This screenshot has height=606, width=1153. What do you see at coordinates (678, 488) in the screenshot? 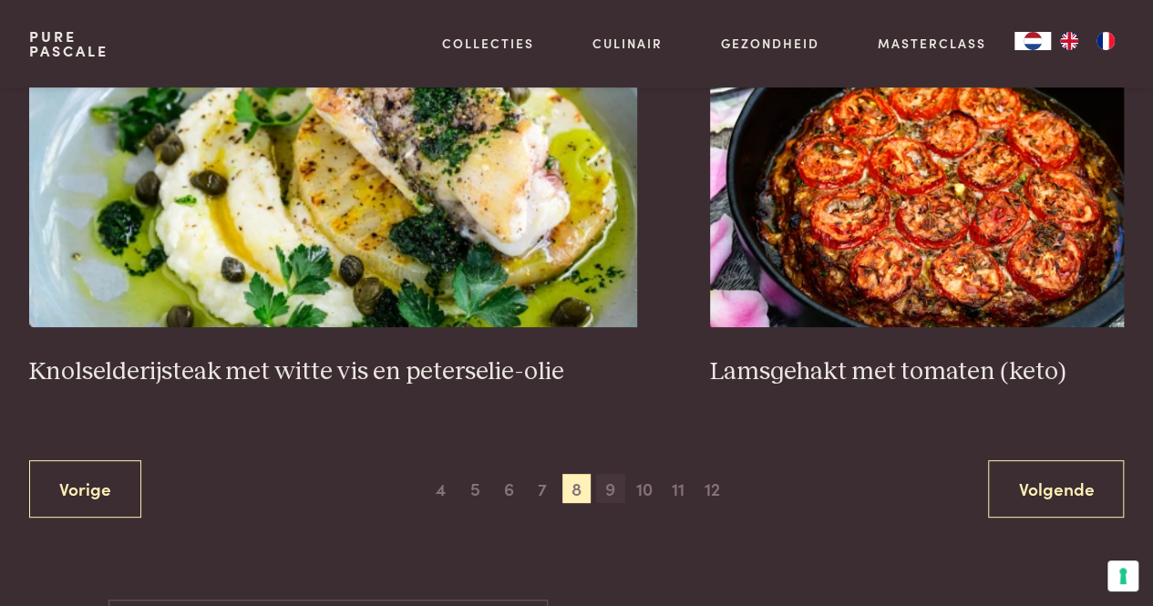
I see `span: 11` at bounding box center [678, 488].